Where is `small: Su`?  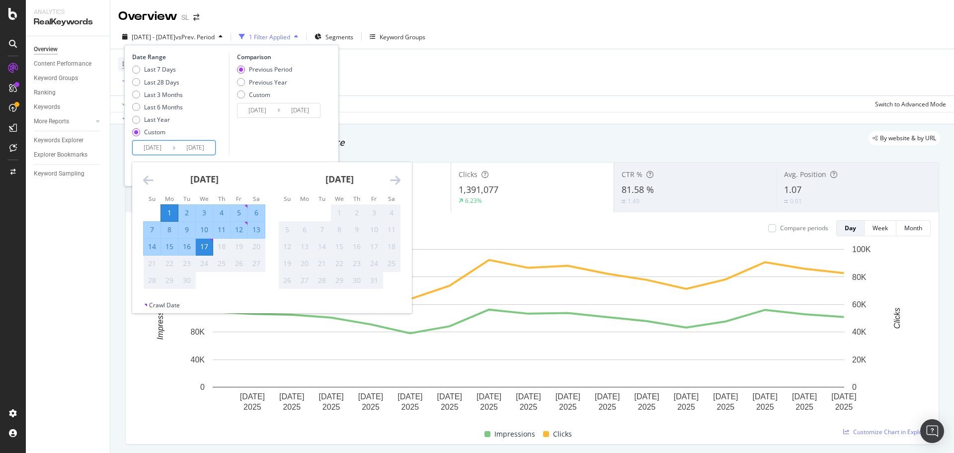 small: Su is located at coordinates (287, 198).